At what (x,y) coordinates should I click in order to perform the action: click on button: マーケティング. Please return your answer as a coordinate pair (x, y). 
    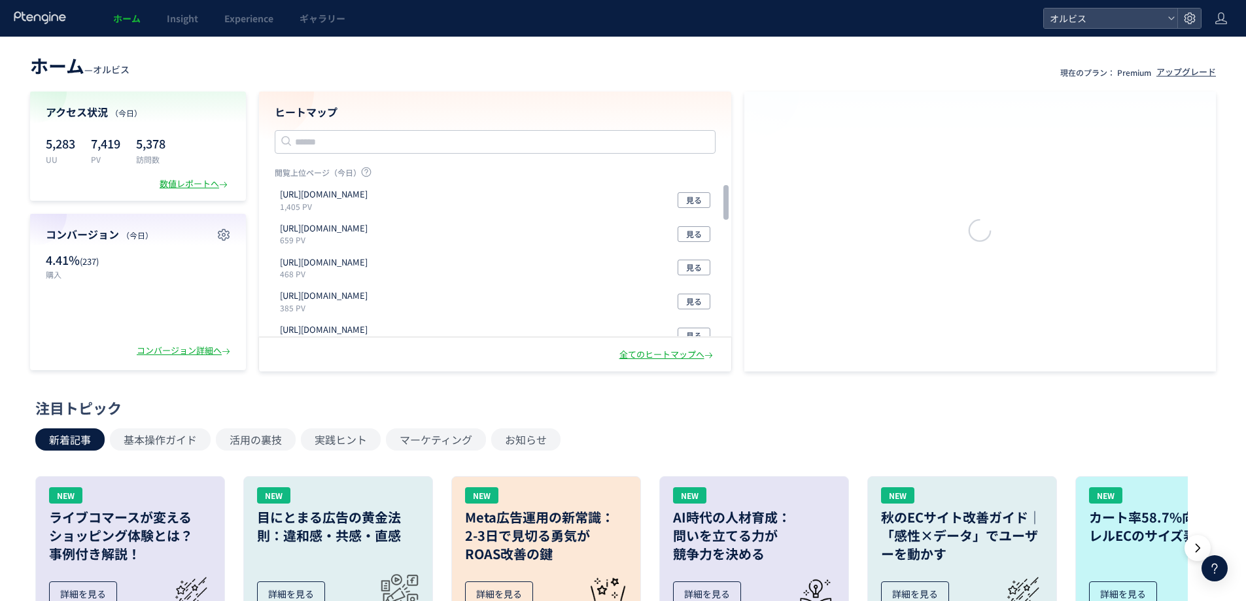
    Looking at the image, I should click on (436, 440).